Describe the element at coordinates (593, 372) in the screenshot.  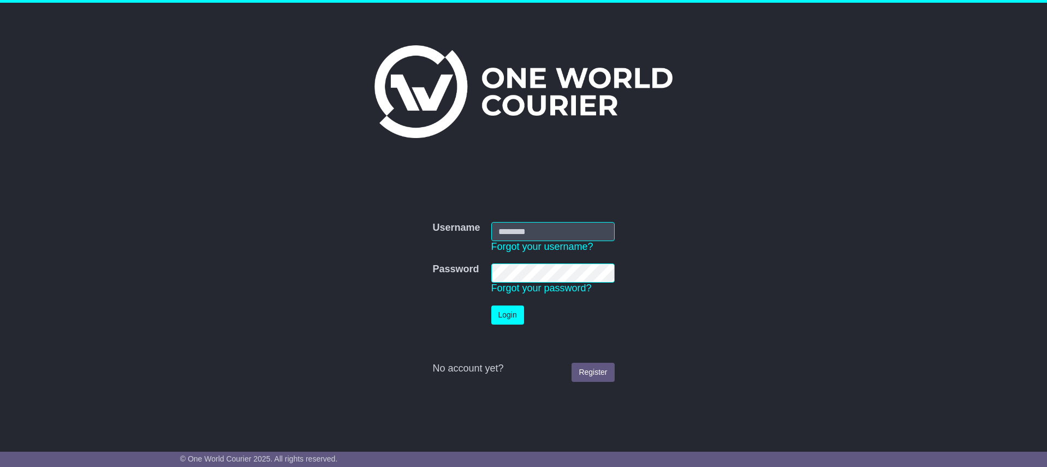
I see `a: Register` at that location.